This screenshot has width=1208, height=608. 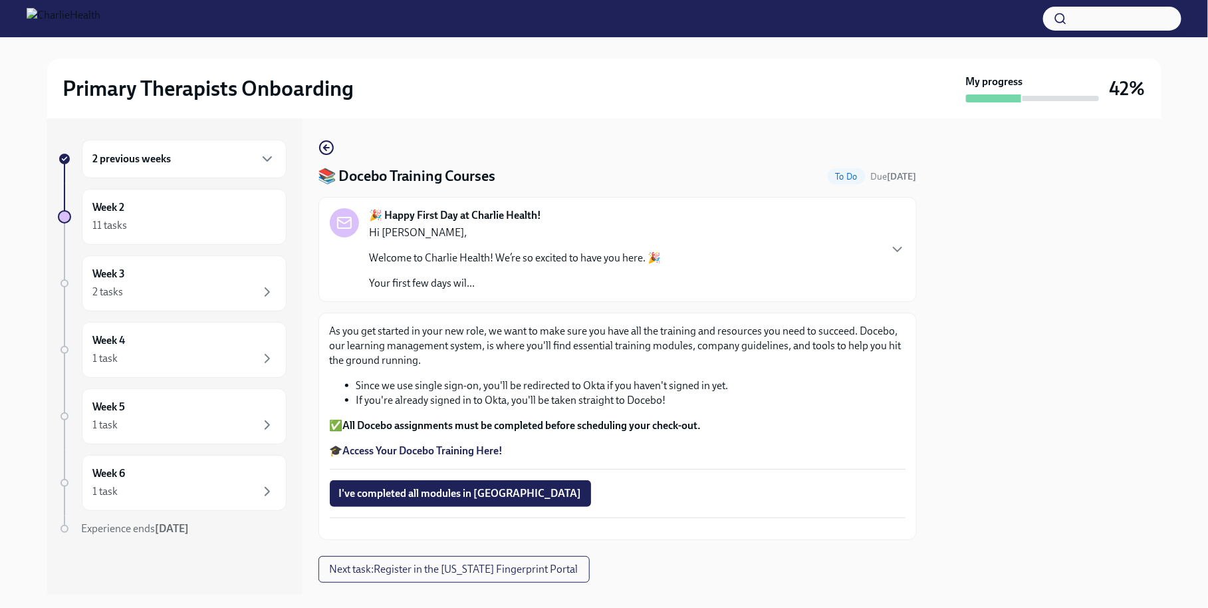 I want to click on h6: Week 5, so click(x=109, y=407).